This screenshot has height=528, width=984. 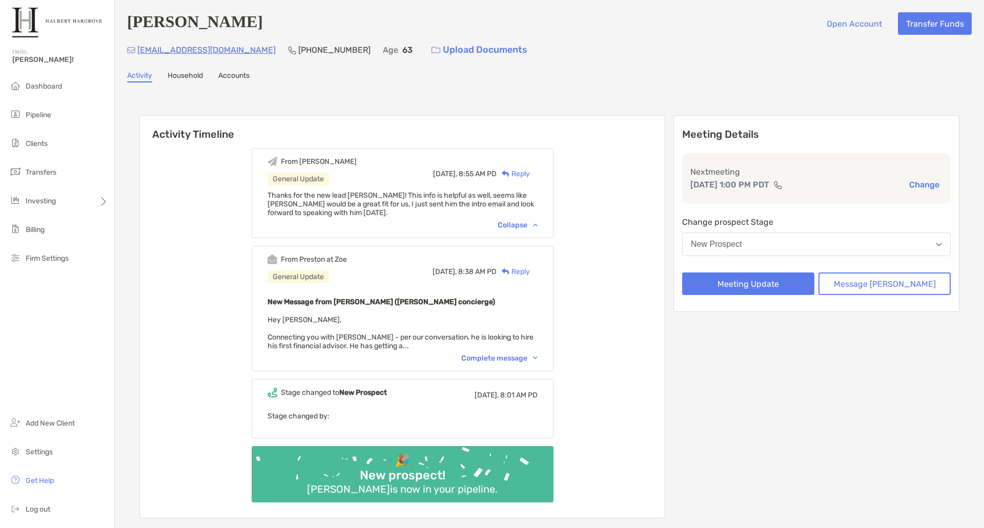 What do you see at coordinates (38, 509) in the screenshot?
I see `span: Log out` at bounding box center [38, 509].